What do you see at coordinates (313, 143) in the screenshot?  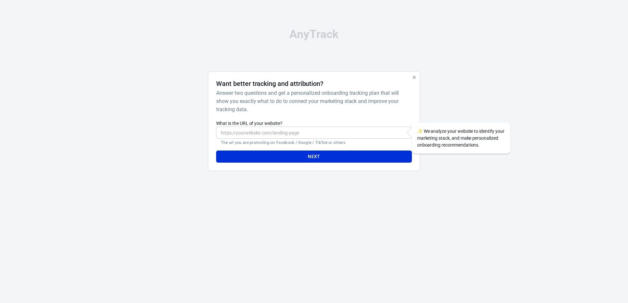 I see `p: The url you are promoting on Facebook / Google / TikTok or others` at bounding box center [313, 143].